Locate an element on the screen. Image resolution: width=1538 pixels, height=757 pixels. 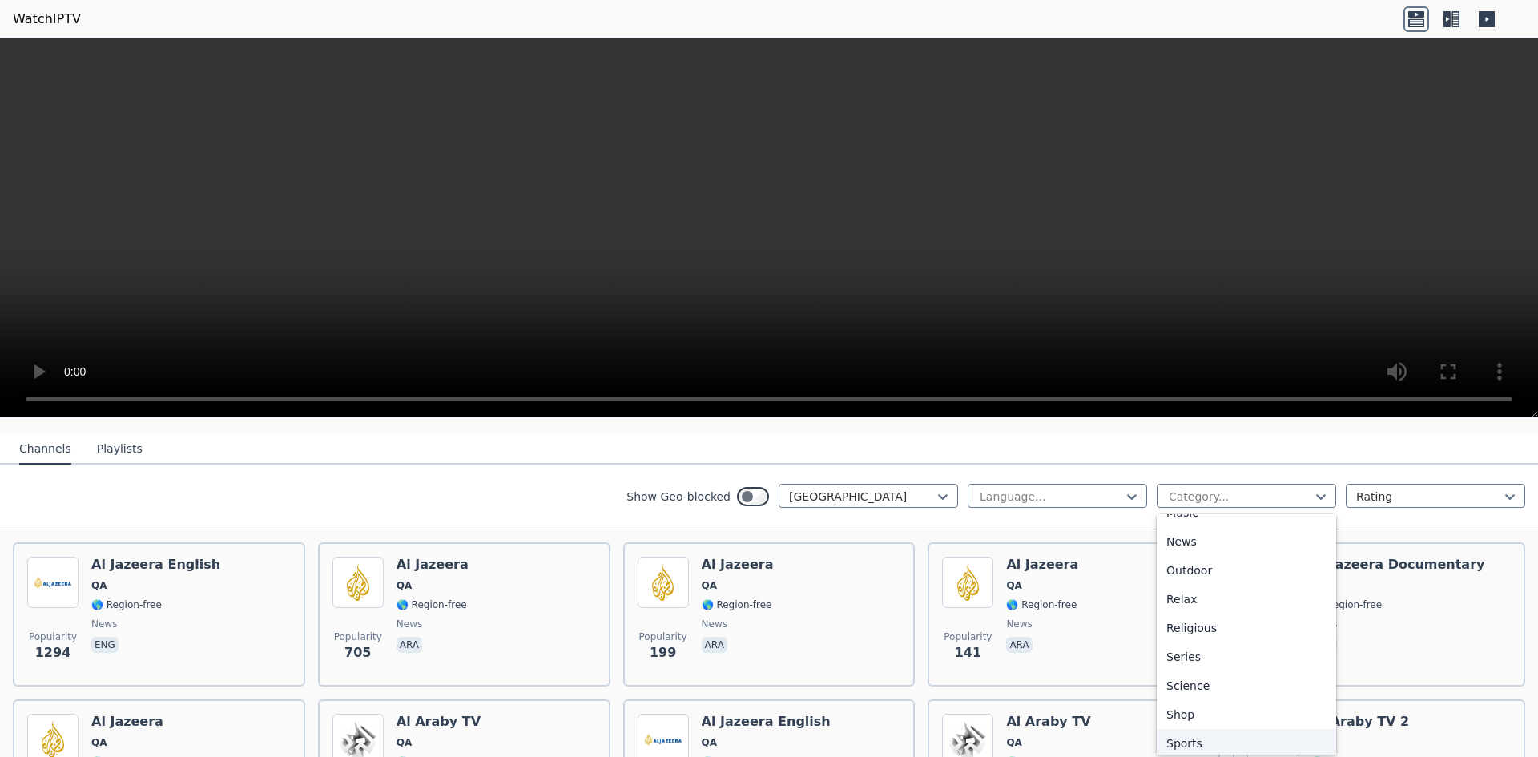
span: 1294 is located at coordinates (53, 653).